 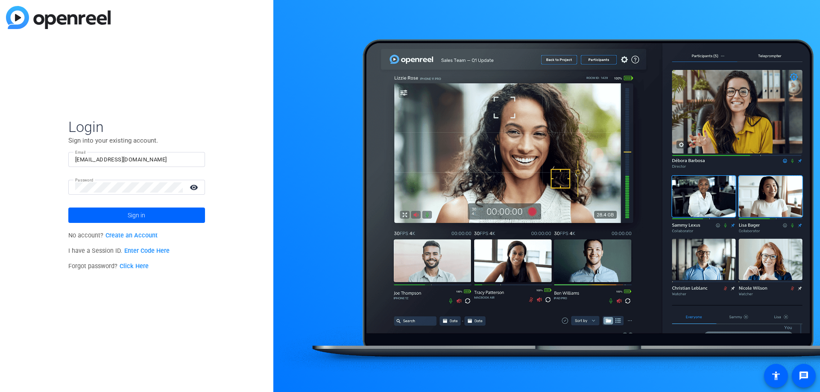 What do you see at coordinates (195, 187) in the screenshot?
I see `mat-icon: visibility` at bounding box center [195, 187].